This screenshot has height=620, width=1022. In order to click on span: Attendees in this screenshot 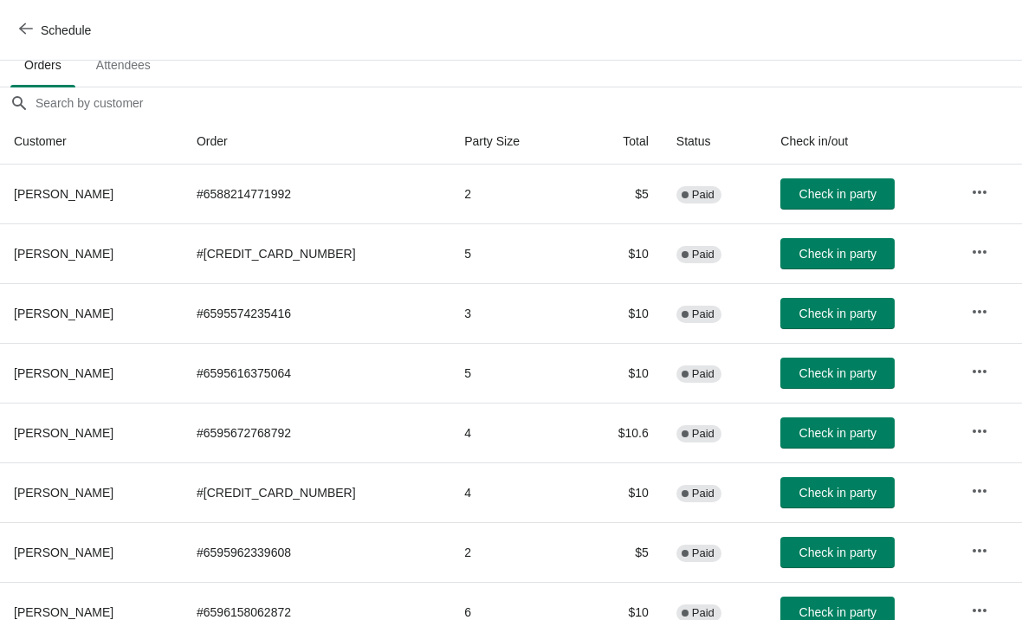, I will do `click(123, 65)`.